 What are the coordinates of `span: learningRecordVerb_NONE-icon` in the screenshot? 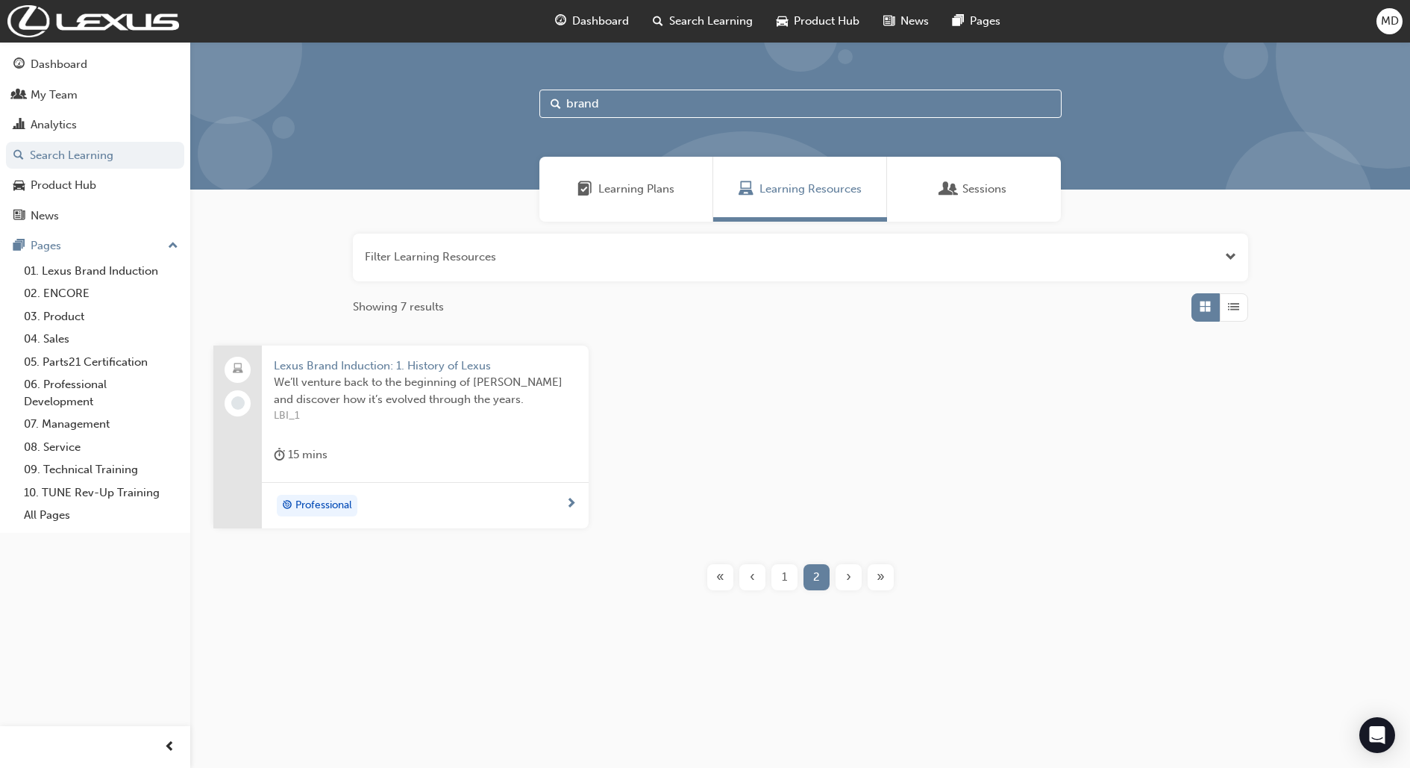 It's located at (238, 403).